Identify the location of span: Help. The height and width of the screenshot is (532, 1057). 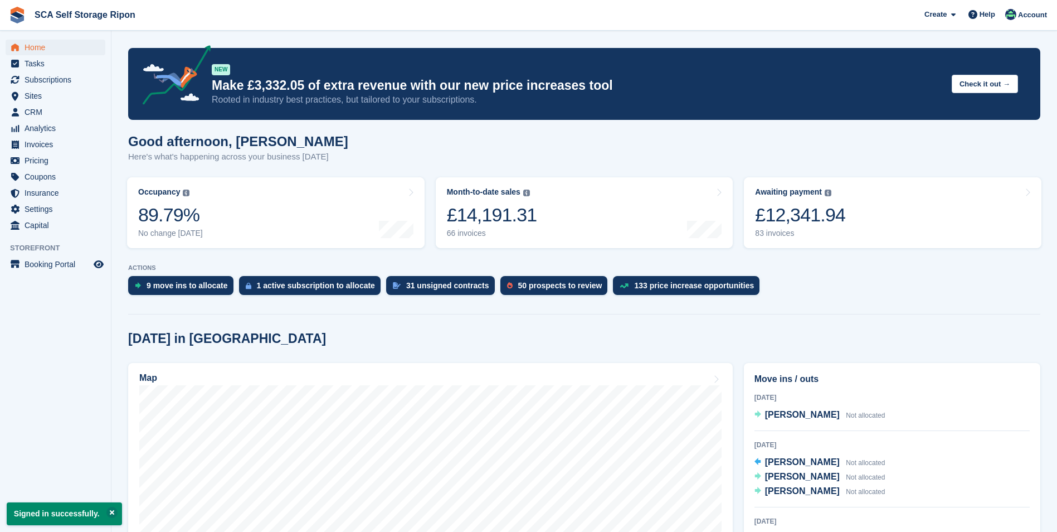
(988, 14).